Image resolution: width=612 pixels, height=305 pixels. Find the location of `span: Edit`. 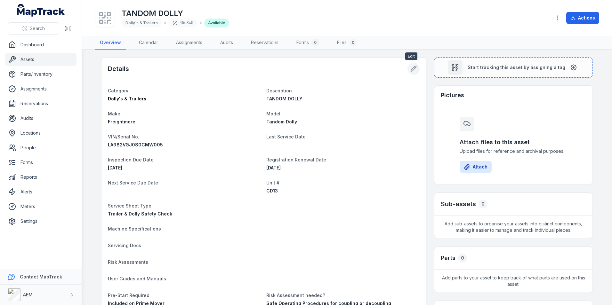

span: Edit is located at coordinates (411, 56).